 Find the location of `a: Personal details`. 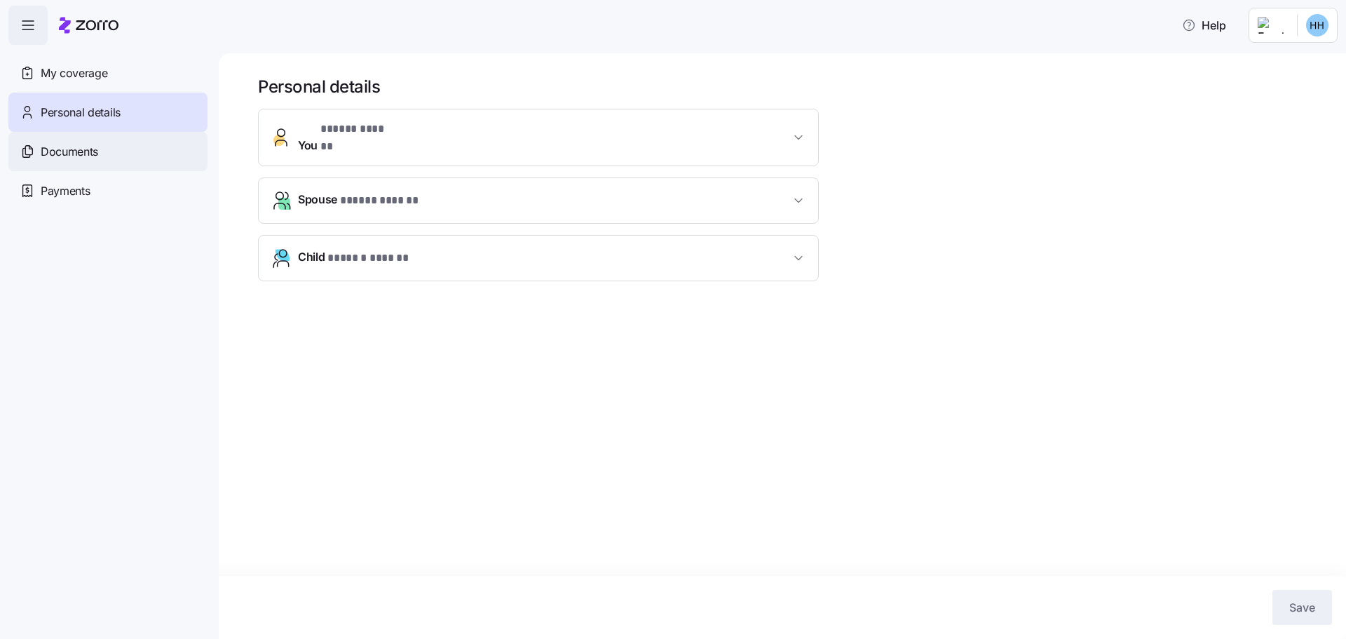

a: Personal details is located at coordinates (108, 112).